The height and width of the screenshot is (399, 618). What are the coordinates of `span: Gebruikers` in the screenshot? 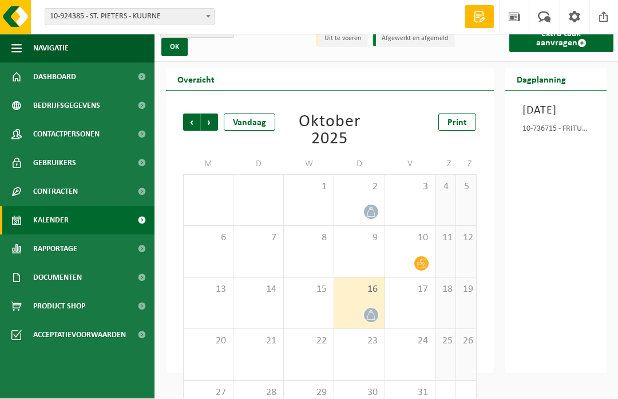 It's located at (54, 163).